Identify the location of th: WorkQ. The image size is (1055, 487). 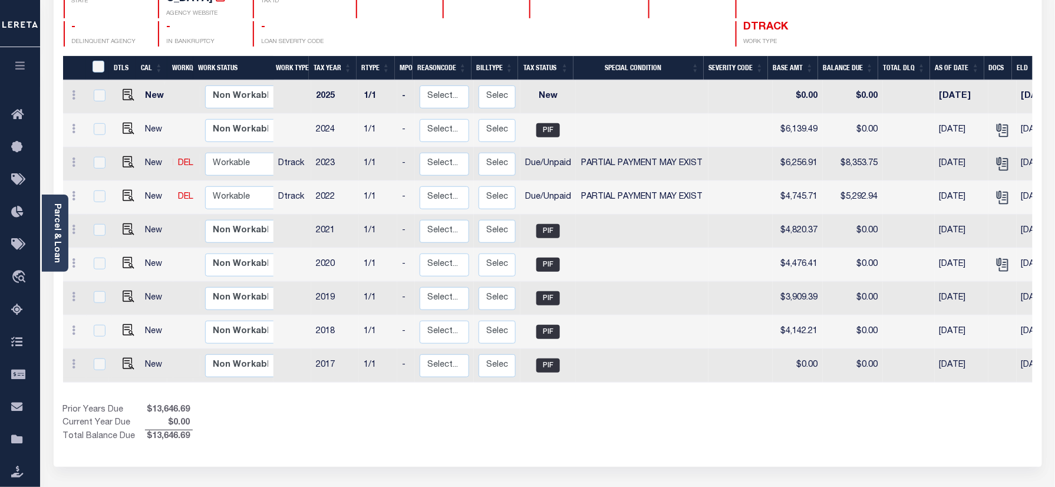
(180, 68).